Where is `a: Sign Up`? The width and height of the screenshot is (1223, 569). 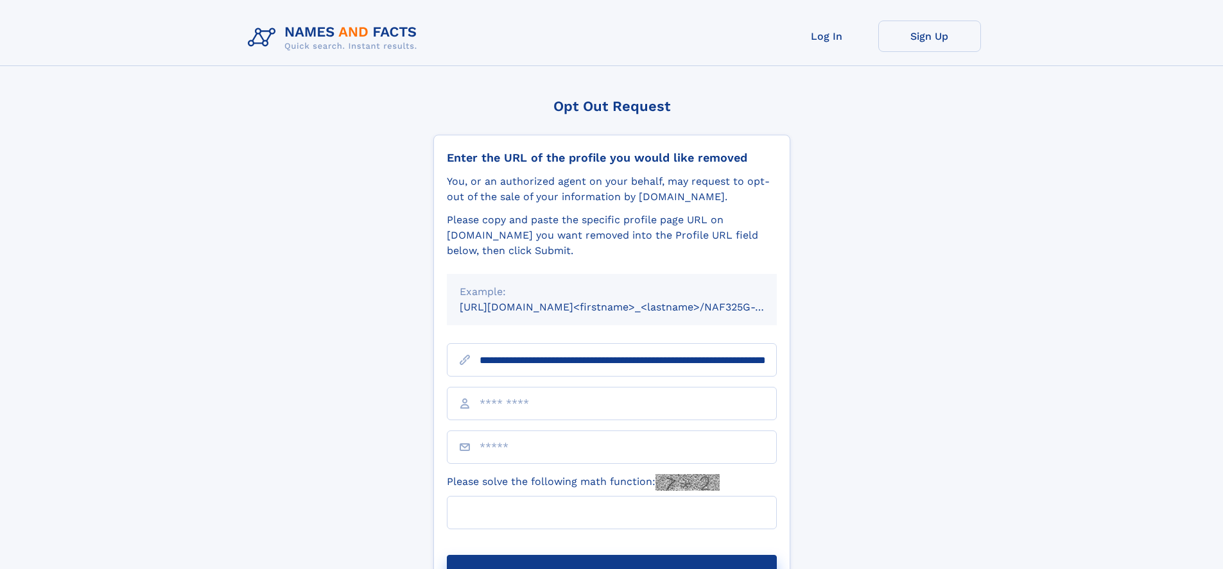
a: Sign Up is located at coordinates (929, 36).